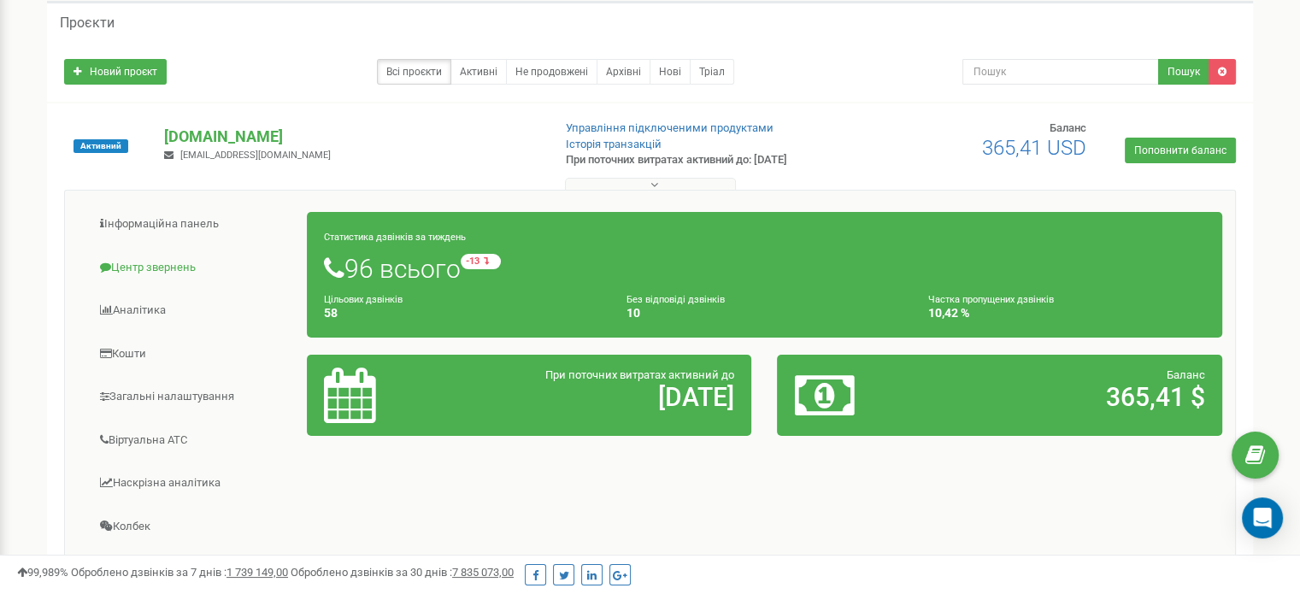  Describe the element at coordinates (192, 526) in the screenshot. I see `a: Колбек` at that location.